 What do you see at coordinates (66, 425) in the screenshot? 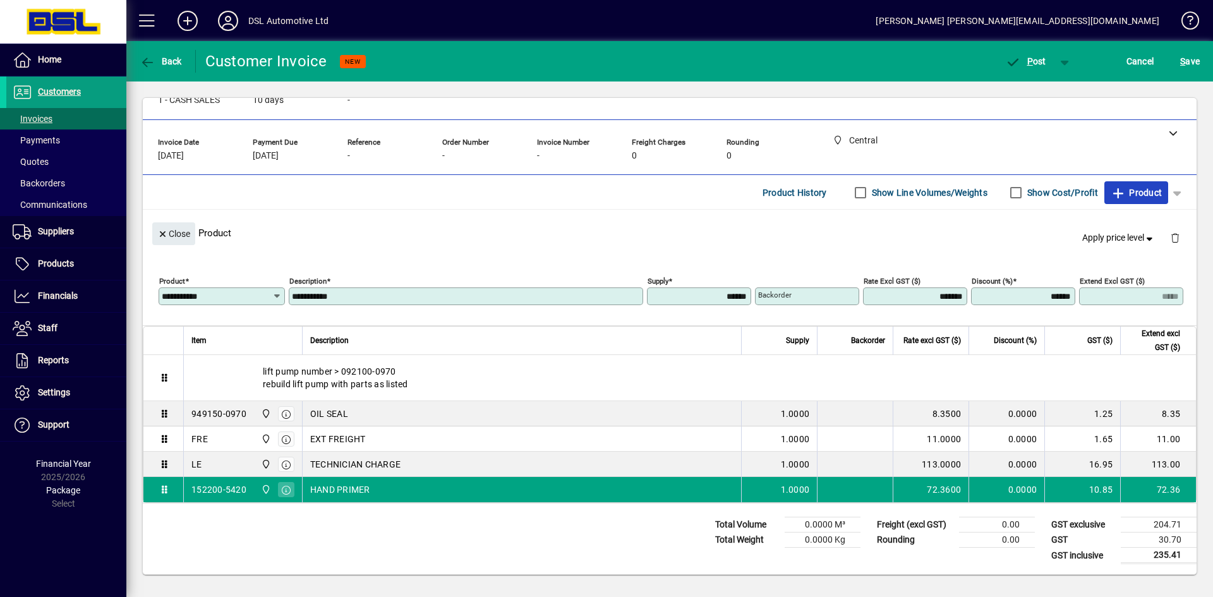
I see `a: Support` at bounding box center [66, 425].